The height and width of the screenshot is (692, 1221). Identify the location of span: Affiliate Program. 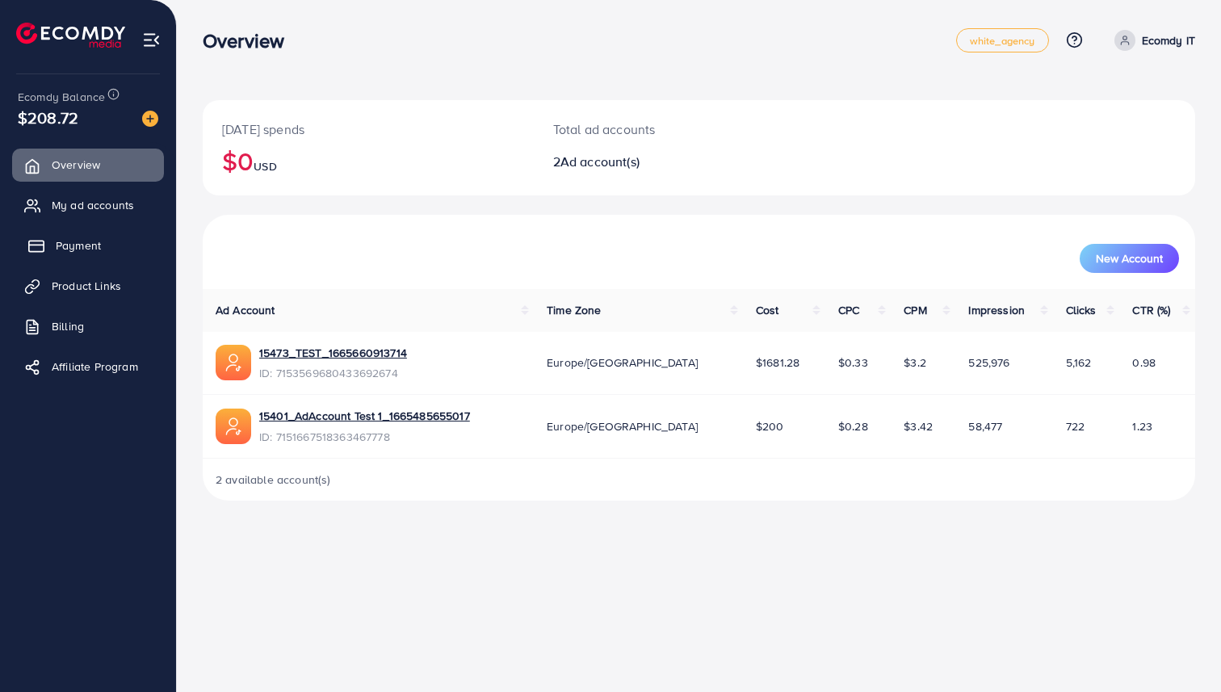
(94, 367).